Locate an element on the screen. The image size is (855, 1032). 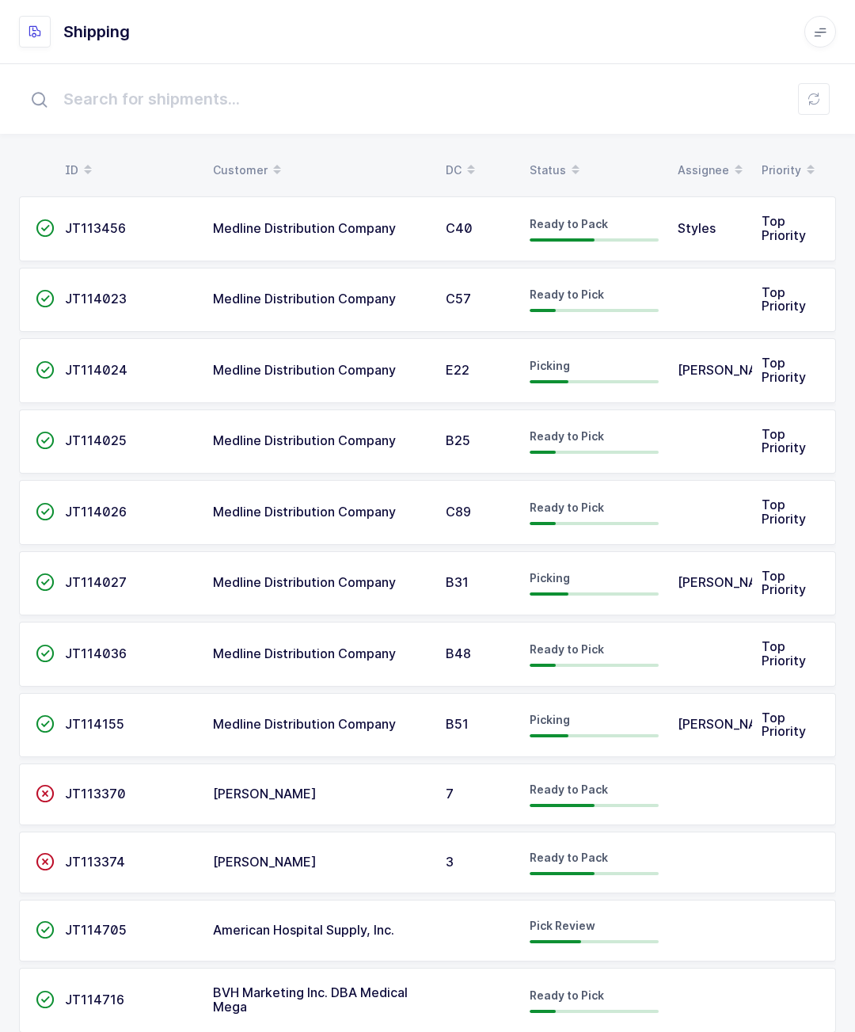
span: JT114036 is located at coordinates (96, 653).